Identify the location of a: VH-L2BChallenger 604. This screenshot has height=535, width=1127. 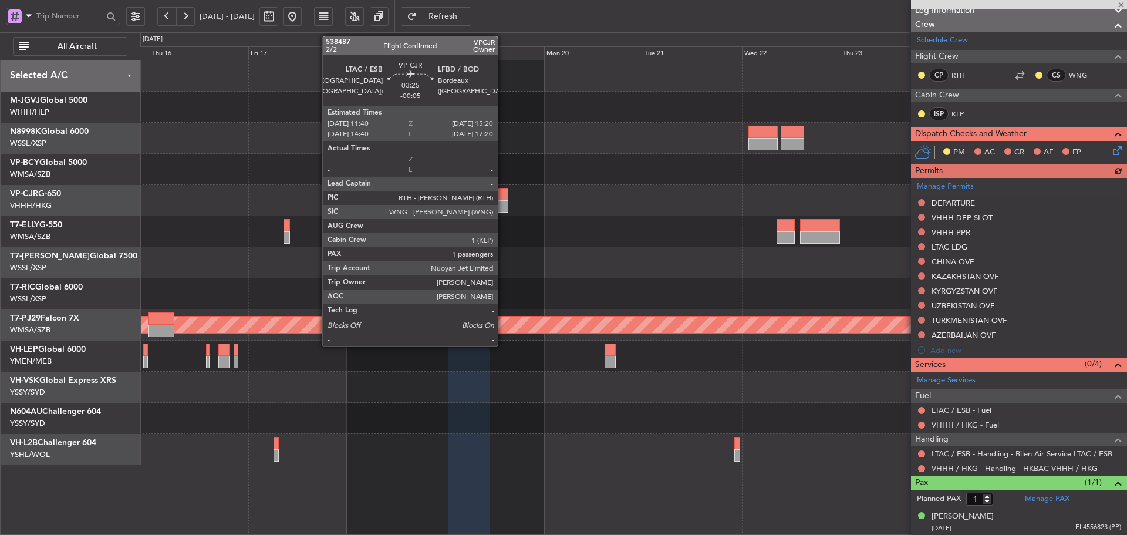
(53, 443).